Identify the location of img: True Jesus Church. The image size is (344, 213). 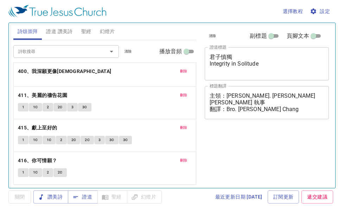
(57, 11).